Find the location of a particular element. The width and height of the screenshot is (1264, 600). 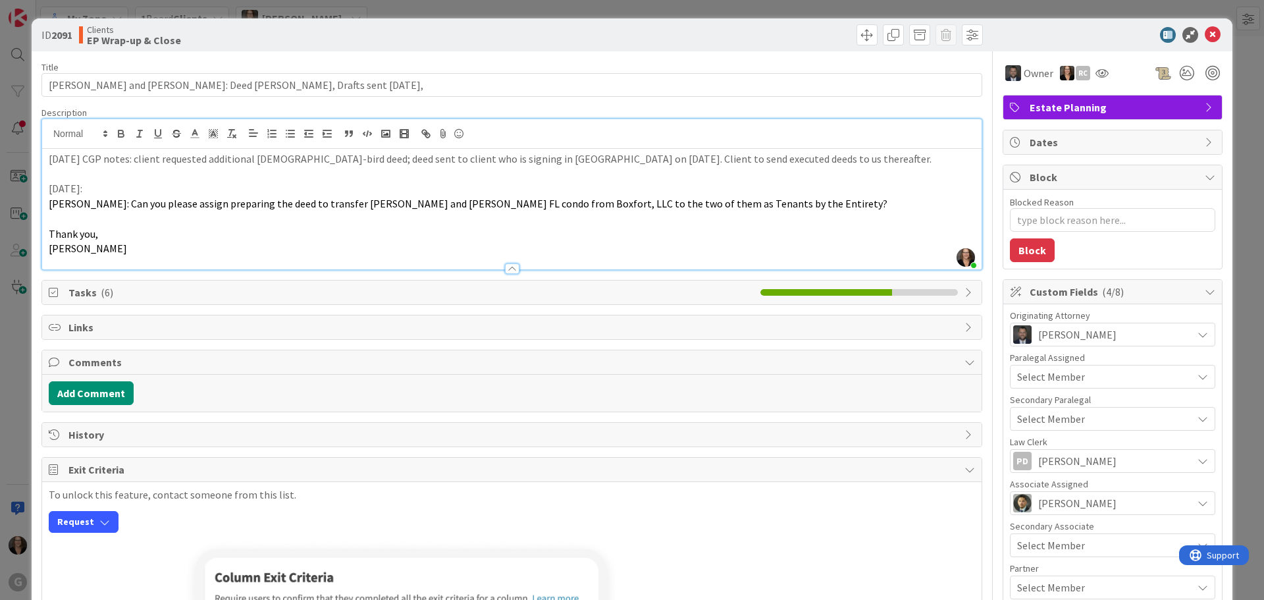

span: Block is located at coordinates (1114, 177).